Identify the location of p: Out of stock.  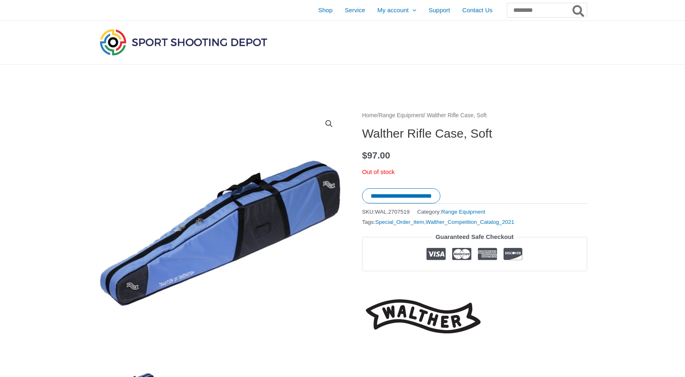
(475, 172).